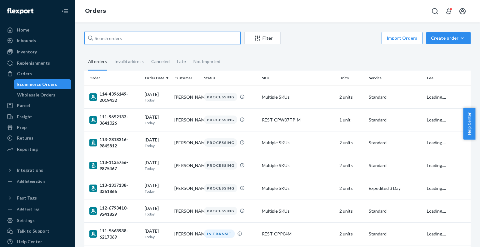  I want to click on button: Close Navigation, so click(65, 11).